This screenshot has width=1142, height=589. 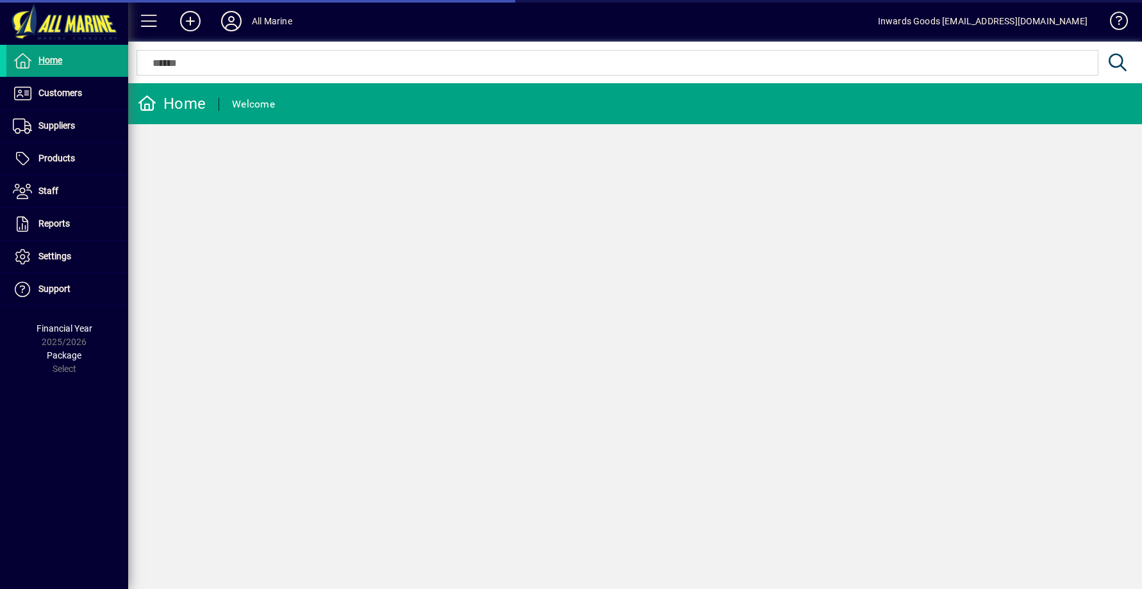 I want to click on button: Add, so click(x=190, y=21).